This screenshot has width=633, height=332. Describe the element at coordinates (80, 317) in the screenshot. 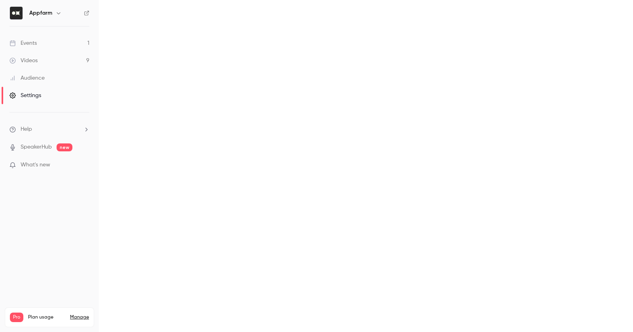

I see `a: Manage` at that location.